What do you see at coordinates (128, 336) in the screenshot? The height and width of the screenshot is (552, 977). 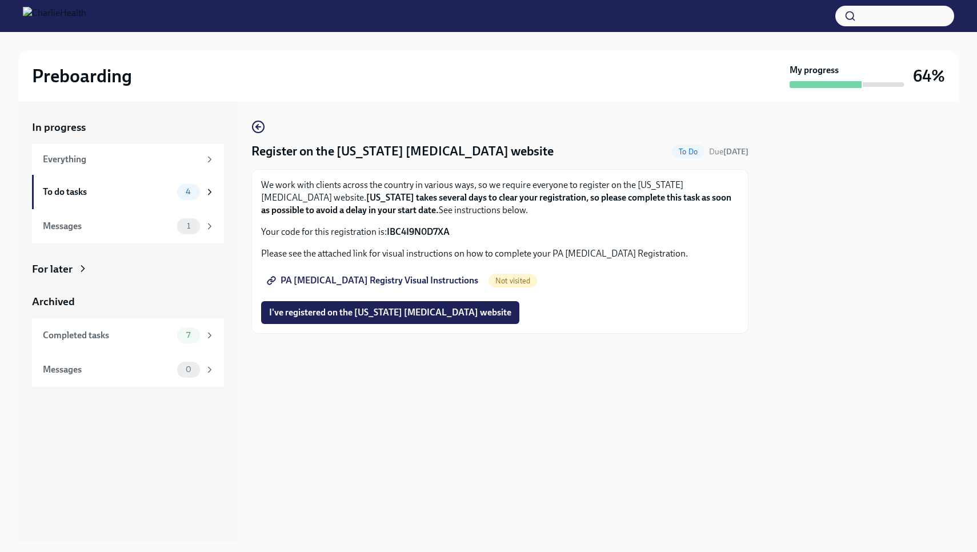 I see `a: Completed tasks7` at bounding box center [128, 336].